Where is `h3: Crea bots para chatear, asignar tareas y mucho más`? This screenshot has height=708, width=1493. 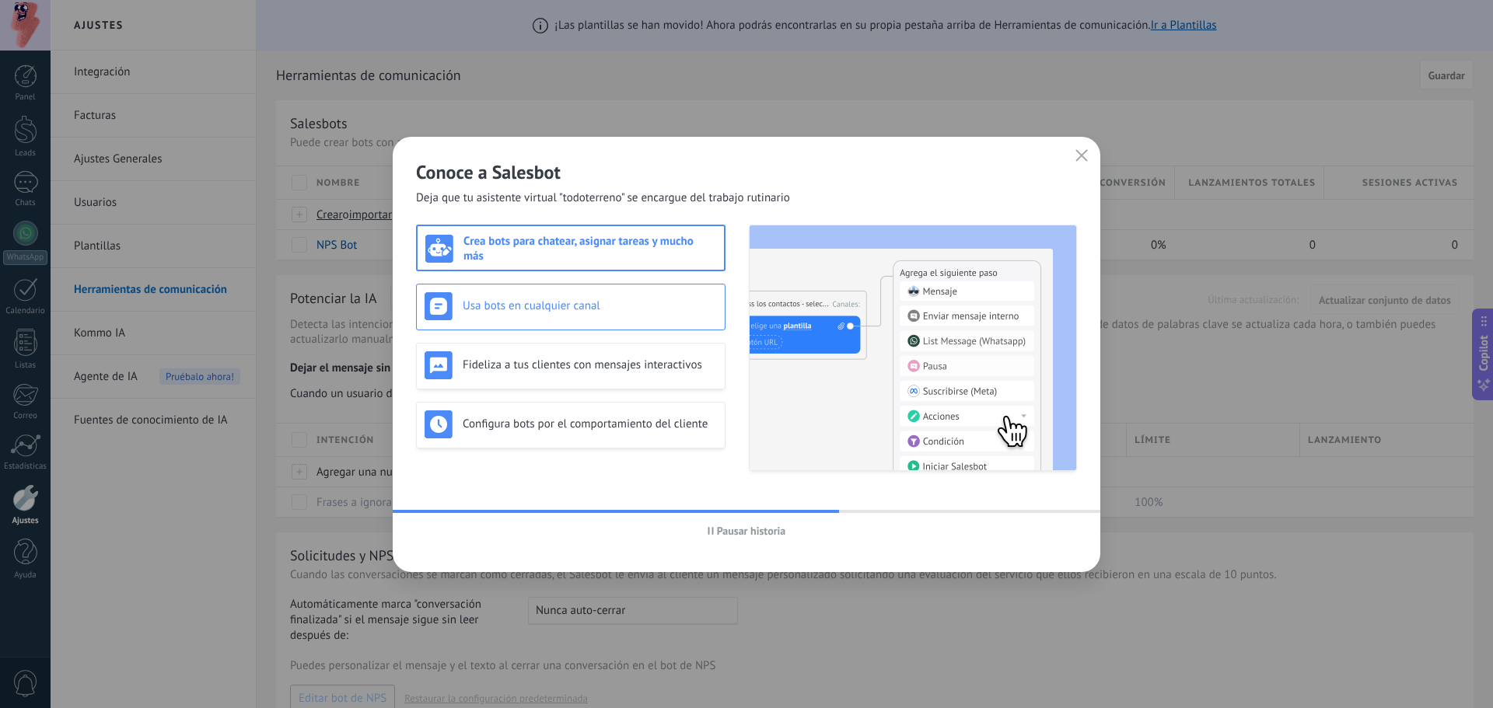
h3: Crea bots para chatear, asignar tareas y mucho más is located at coordinates (589, 249).